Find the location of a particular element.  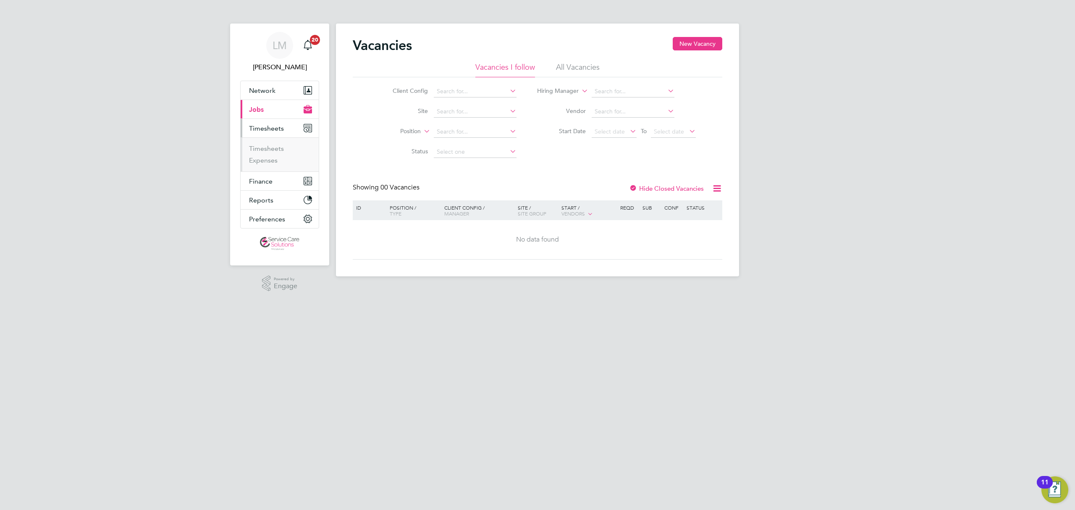

h2: Vacancies is located at coordinates (382, 45).